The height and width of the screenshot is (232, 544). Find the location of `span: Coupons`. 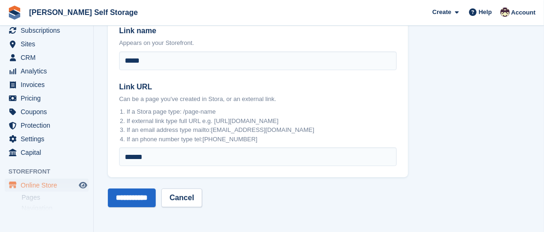

span: Coupons is located at coordinates (49, 112).